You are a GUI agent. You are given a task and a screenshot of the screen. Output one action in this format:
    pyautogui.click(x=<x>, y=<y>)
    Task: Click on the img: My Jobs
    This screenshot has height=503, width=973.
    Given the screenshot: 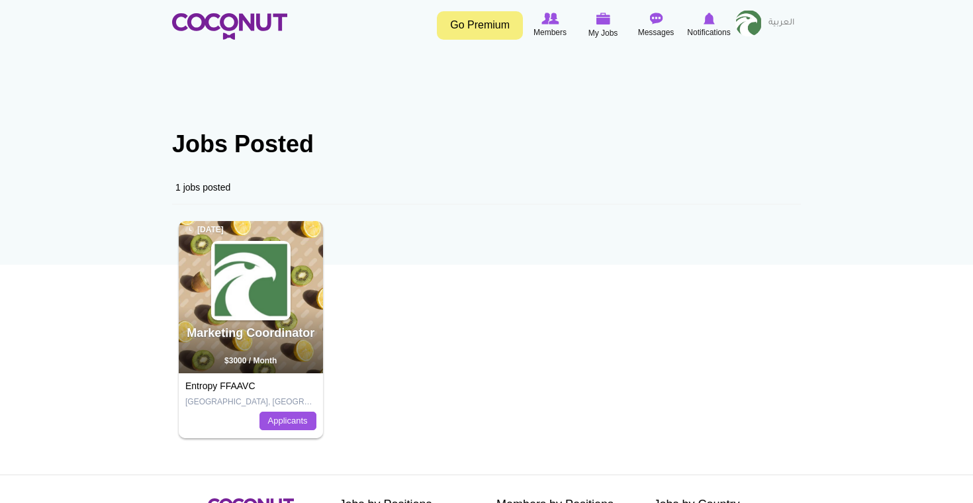 What is the action you would take?
    pyautogui.click(x=603, y=19)
    